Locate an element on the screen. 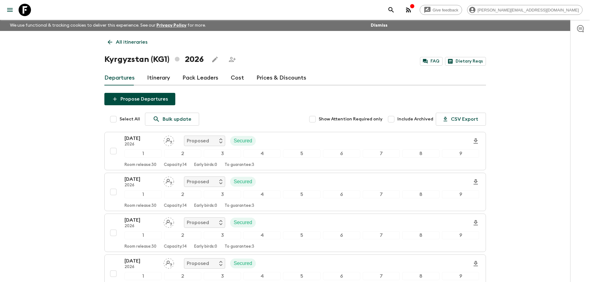 The image size is (590, 282). a: Give feedback is located at coordinates (440, 10).